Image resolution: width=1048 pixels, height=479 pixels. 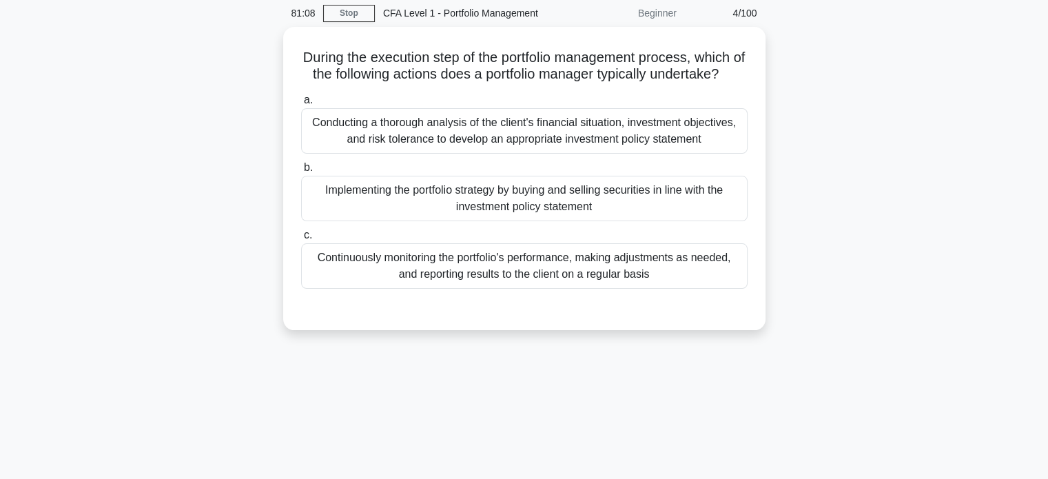 I want to click on div: Continuously monitoring the portfolio's performance, making adjustments as needed, and reporting ..., so click(x=524, y=266).